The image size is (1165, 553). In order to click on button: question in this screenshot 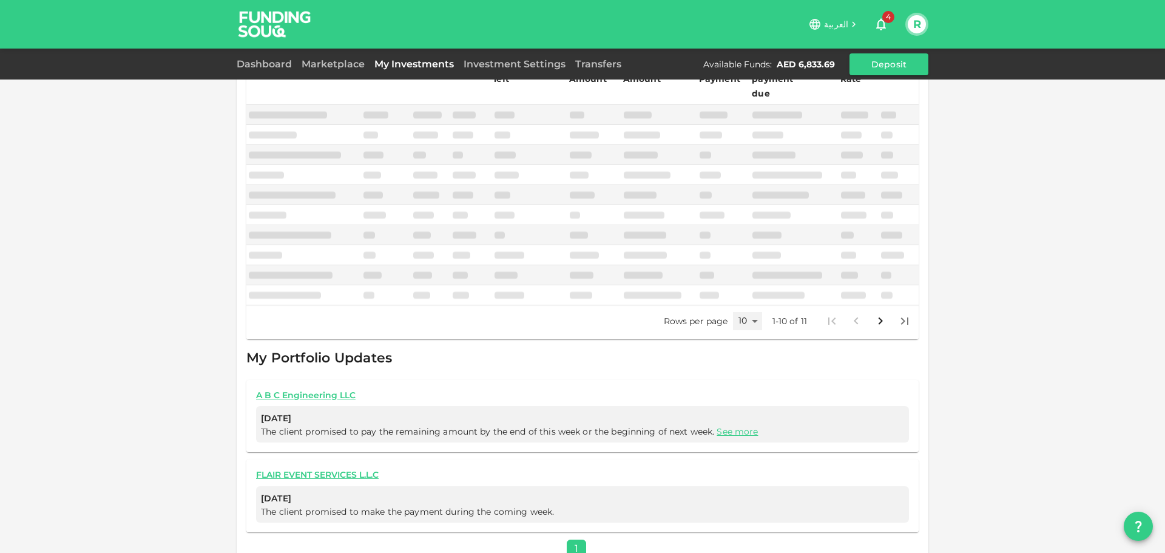, I will do `click(1138, 526)`.